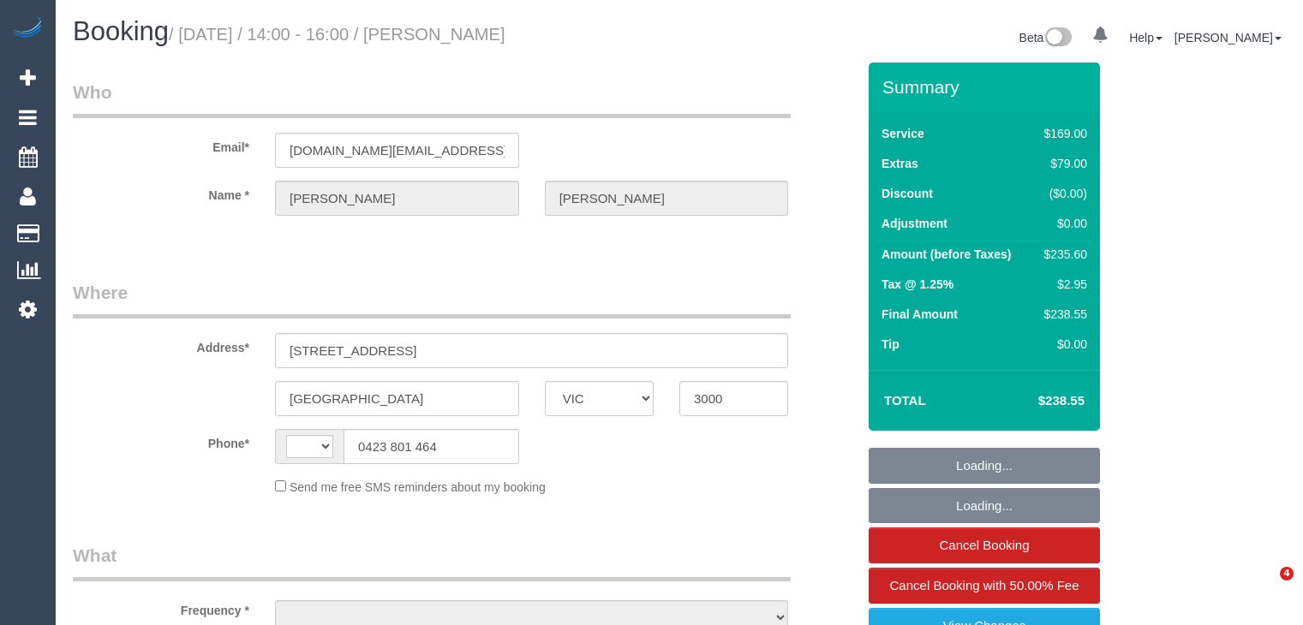 This screenshot has width=1303, height=625. Describe the element at coordinates (903, 134) in the screenshot. I see `label: Service` at that location.